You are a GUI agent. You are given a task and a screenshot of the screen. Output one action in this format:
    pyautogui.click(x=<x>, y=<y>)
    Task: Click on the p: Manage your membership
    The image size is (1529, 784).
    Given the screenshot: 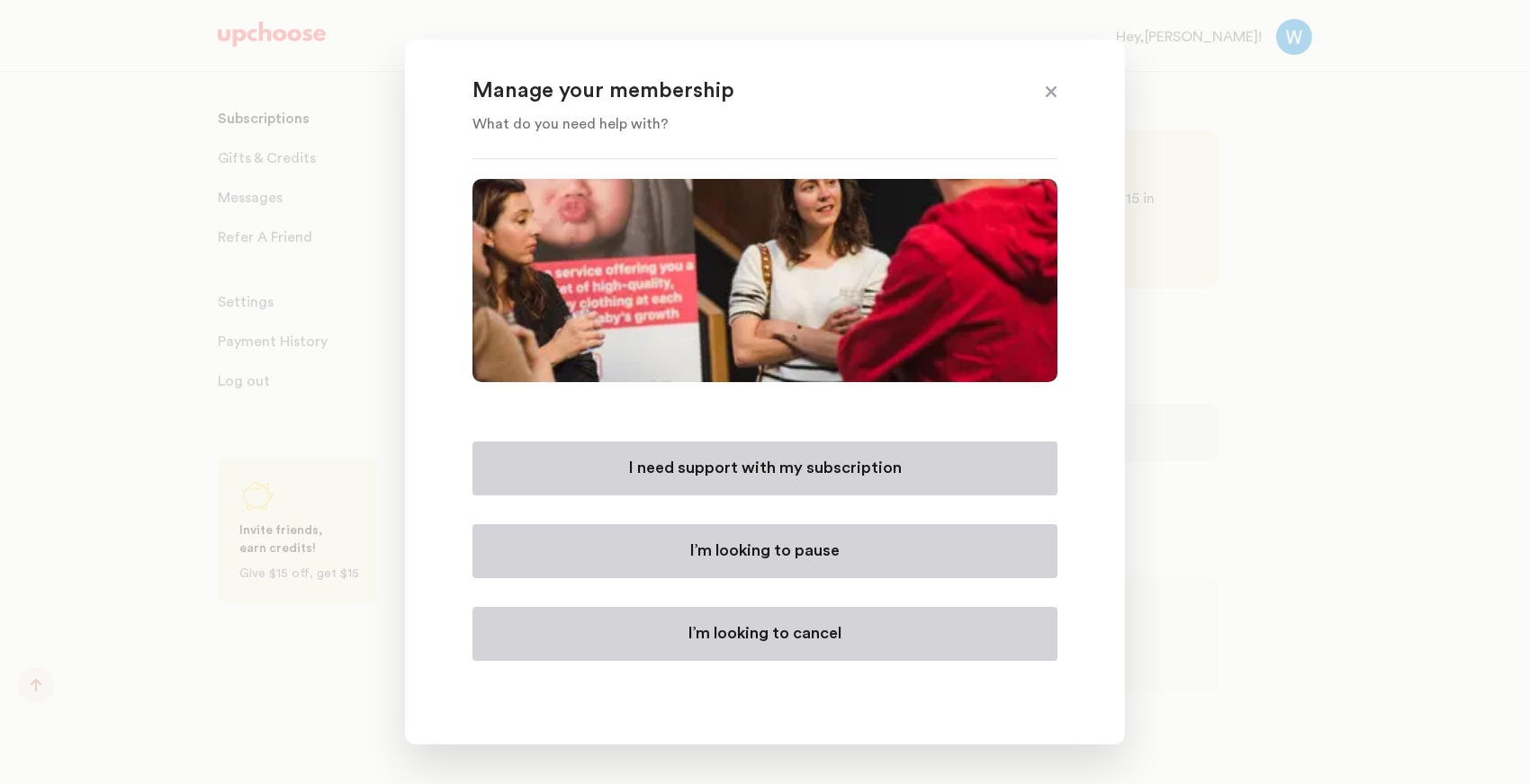 What is the action you would take?
    pyautogui.click(x=742, y=92)
    